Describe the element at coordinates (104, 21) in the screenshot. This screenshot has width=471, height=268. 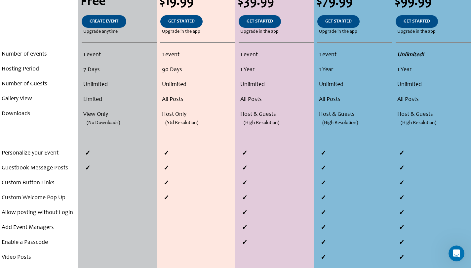
I see `span: CREATE EVENT` at that location.